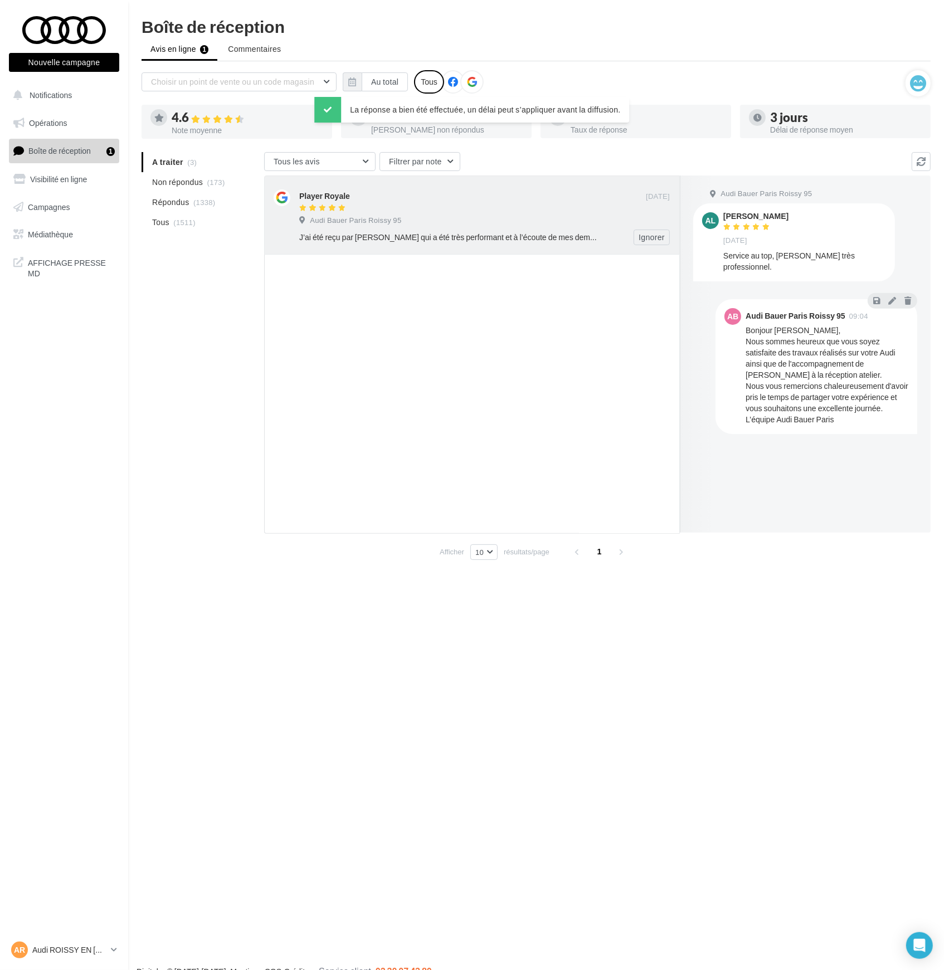 This screenshot has height=970, width=944. What do you see at coordinates (71, 267) in the screenshot?
I see `span: AFFICHAGE PRESSE MD` at bounding box center [71, 267].